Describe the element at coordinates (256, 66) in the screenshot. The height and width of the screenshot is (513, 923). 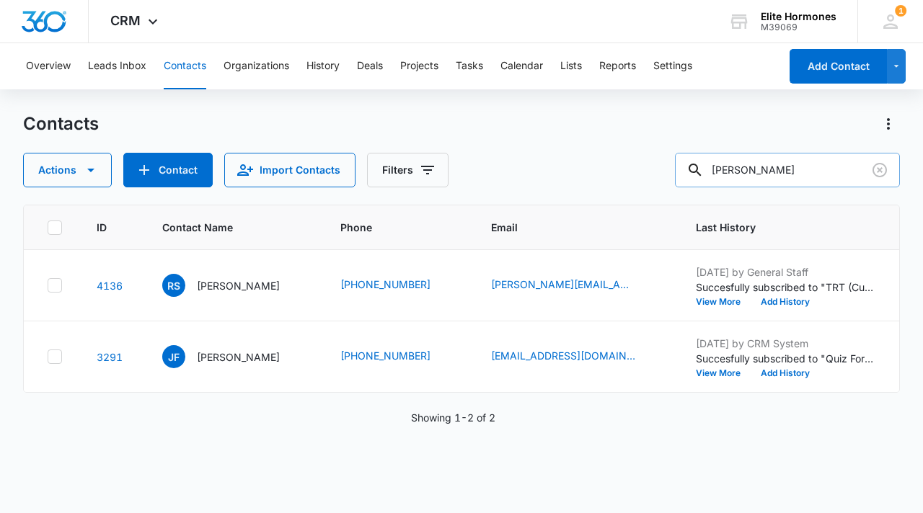
I see `button: Organizations` at that location.